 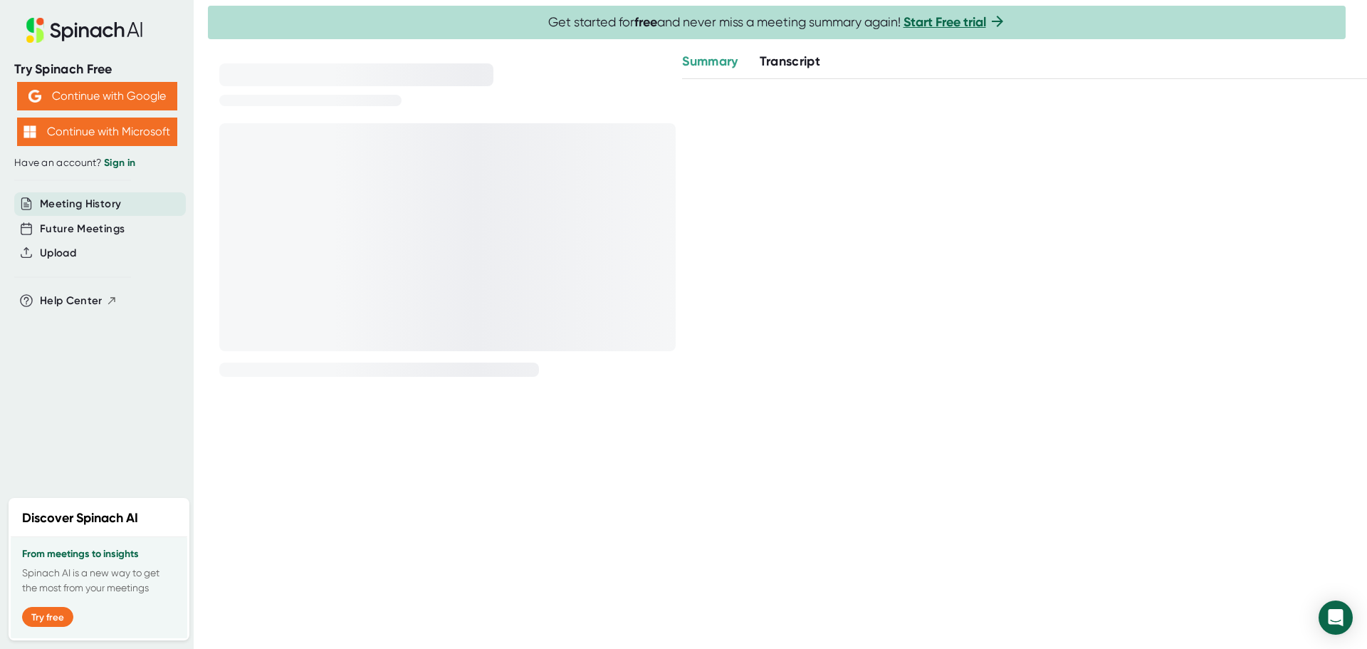 I want to click on button: Transcript, so click(x=791, y=61).